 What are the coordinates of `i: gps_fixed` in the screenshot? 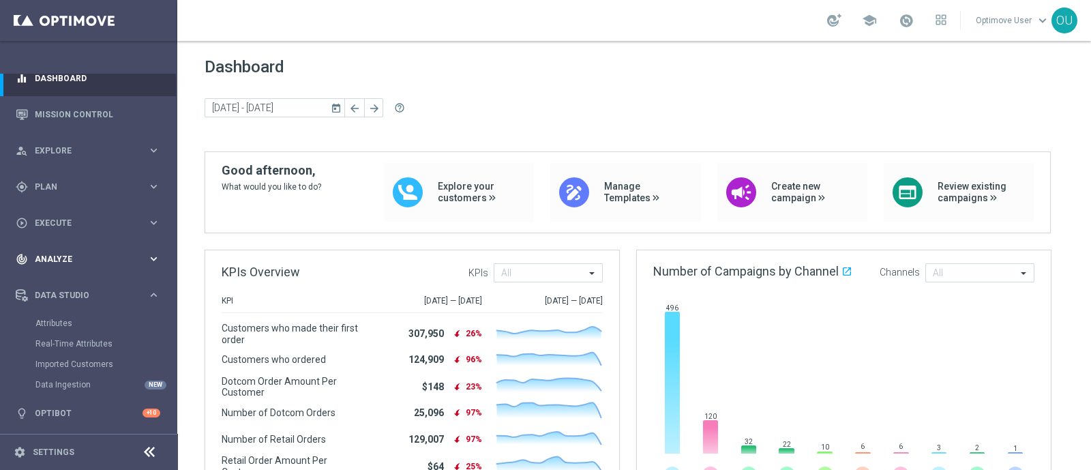 It's located at (22, 187).